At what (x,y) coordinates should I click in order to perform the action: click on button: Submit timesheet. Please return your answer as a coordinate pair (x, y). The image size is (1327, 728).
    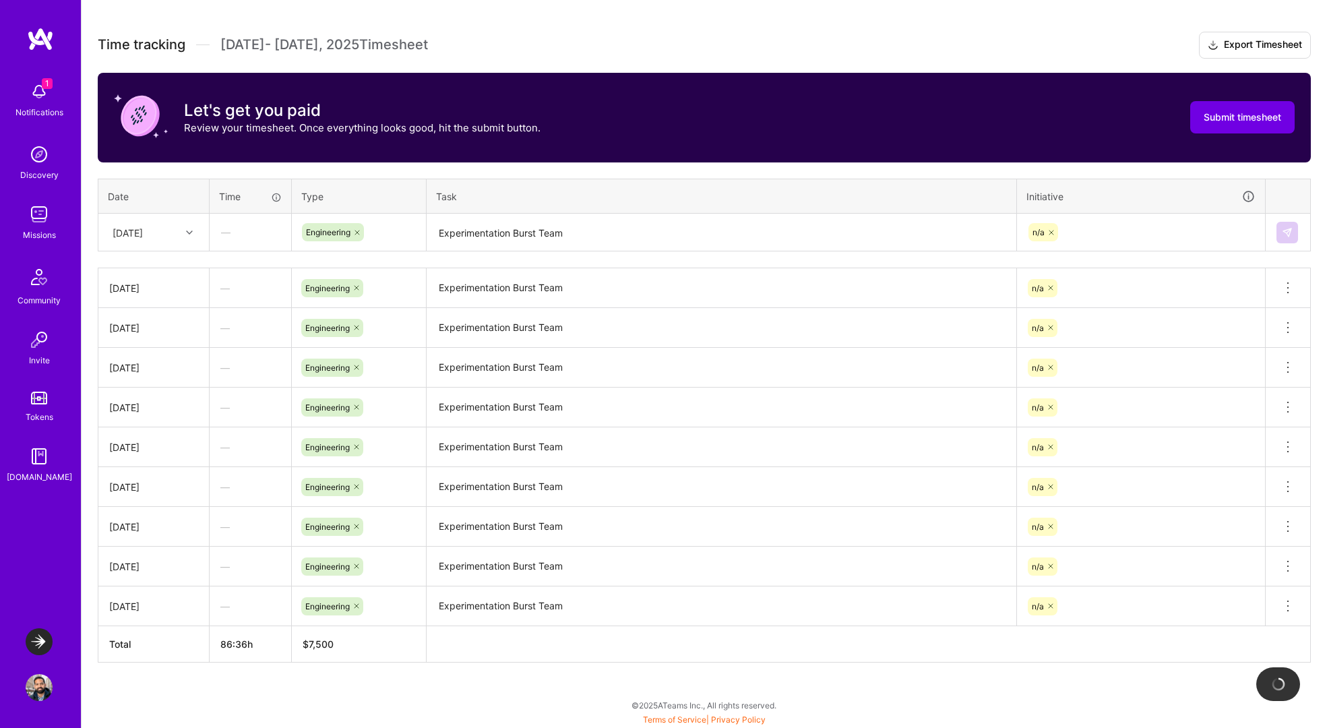
    Looking at the image, I should click on (1242, 117).